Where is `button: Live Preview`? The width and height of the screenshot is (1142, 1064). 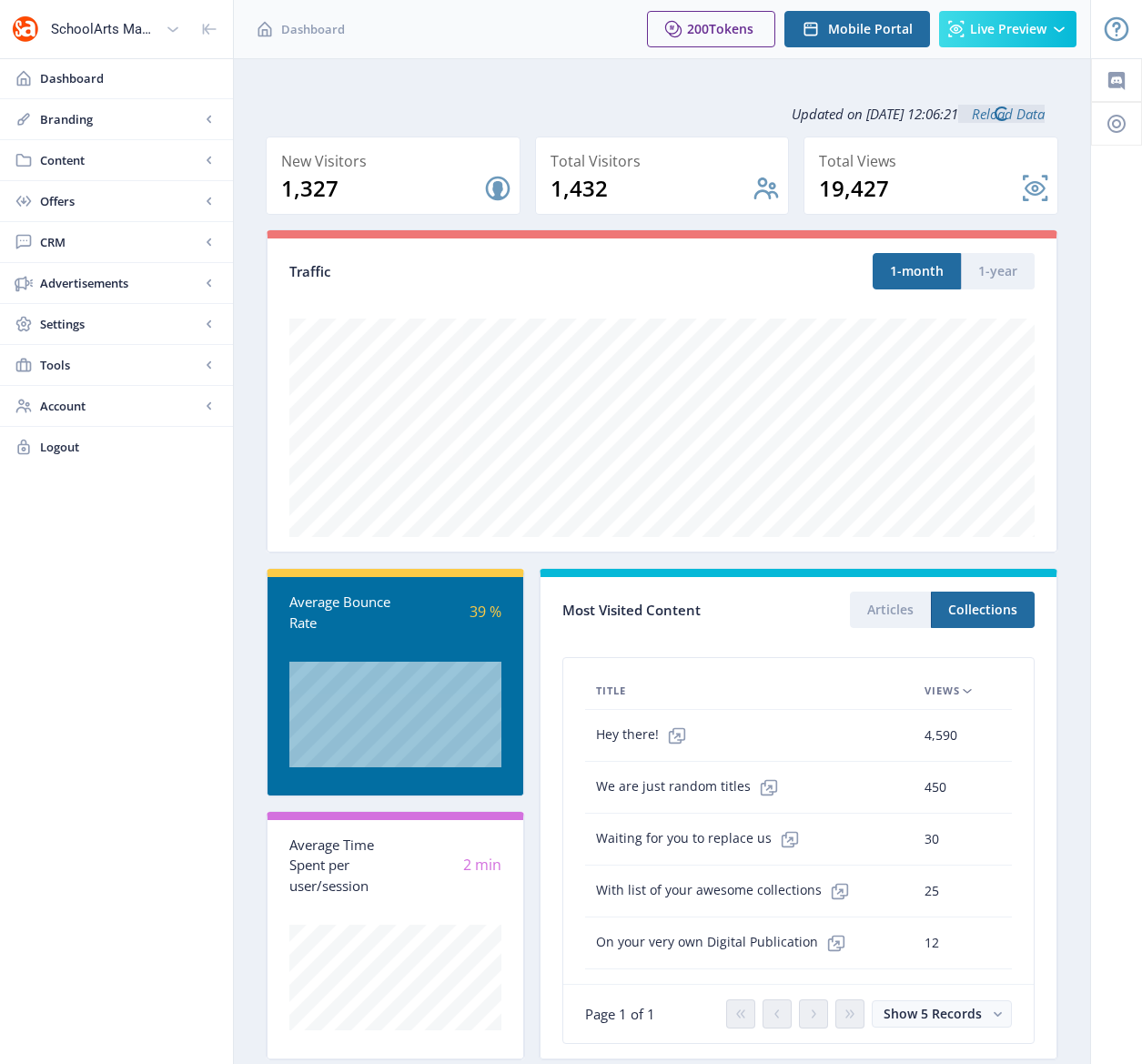 button: Live Preview is located at coordinates (1008, 30).